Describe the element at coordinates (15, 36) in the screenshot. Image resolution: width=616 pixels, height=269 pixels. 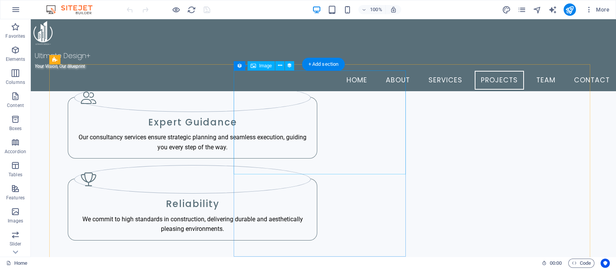
I see `p: Favorites` at that location.